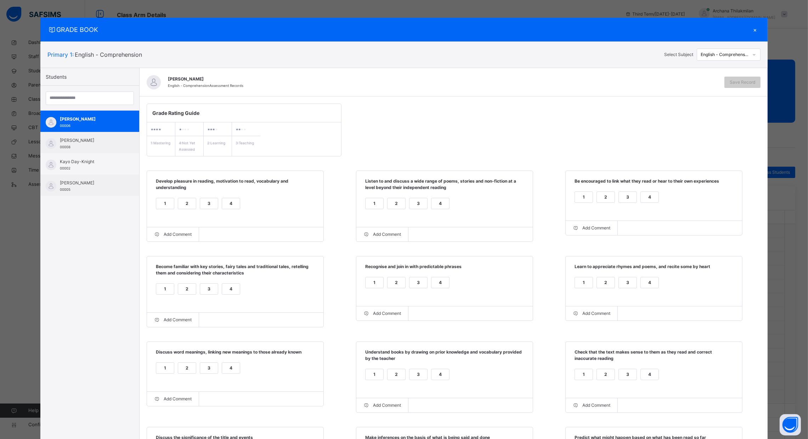  I want to click on span: Recognise and join in with predictable phrases, so click(445, 269).